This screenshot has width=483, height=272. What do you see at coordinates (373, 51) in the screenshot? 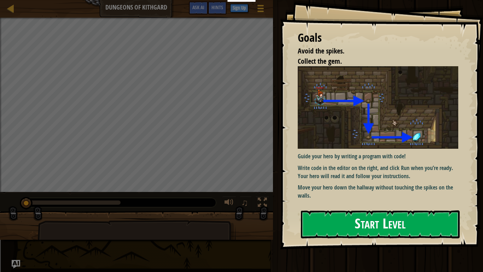
I see `li: Avoid the spikes.` at bounding box center [373, 51].